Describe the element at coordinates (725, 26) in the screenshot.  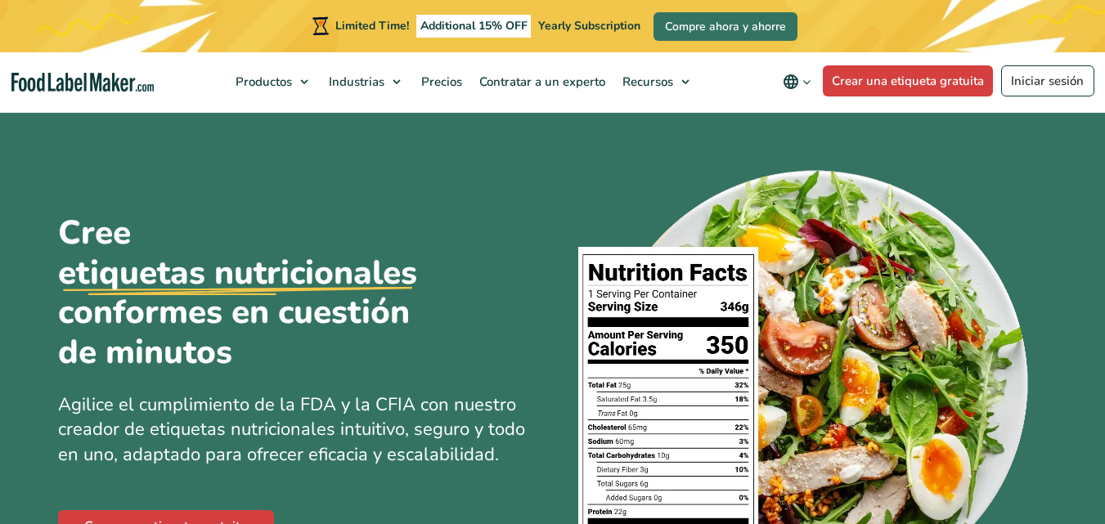
I see `a: Compre ahora y ahorre` at that location.